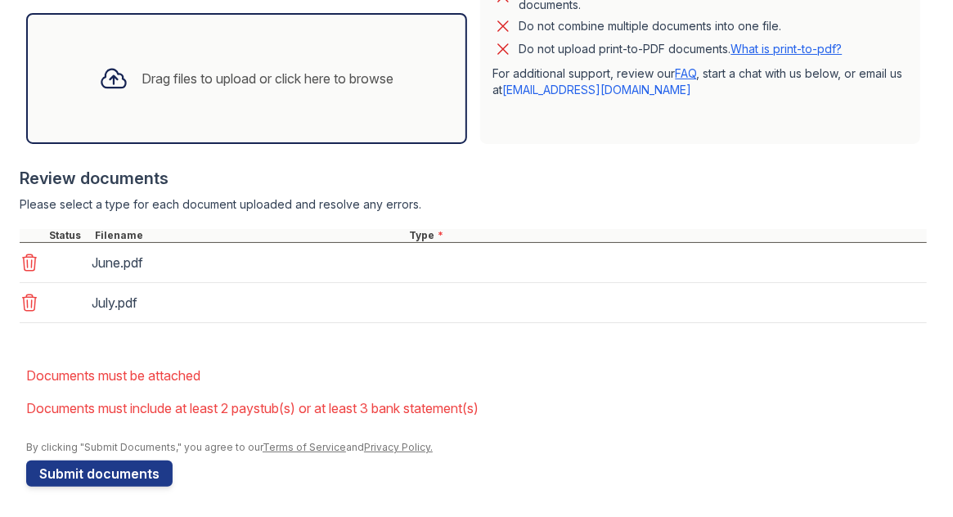  I want to click on p: For additional support, review our , start a chat with us below, or email us at, so click(700, 82).